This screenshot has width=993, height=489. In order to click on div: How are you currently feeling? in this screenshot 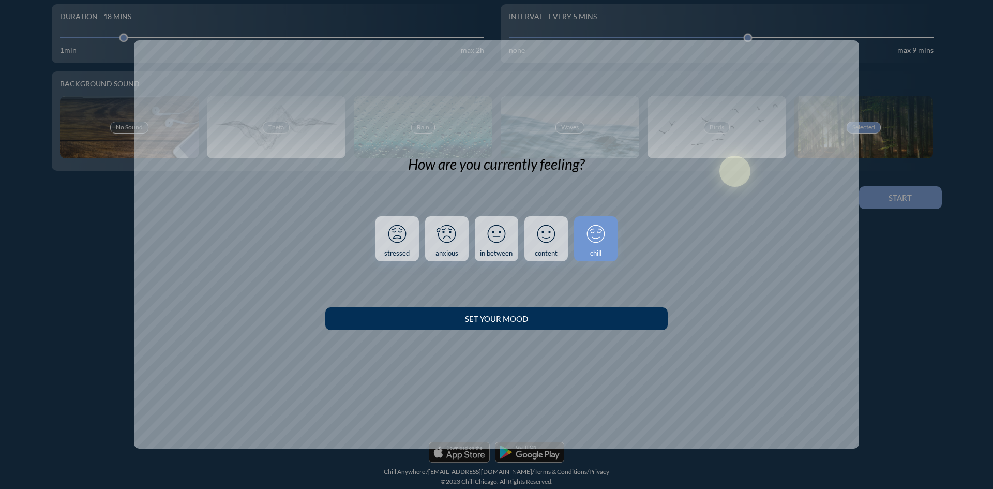, I will do `click(496, 164)`.